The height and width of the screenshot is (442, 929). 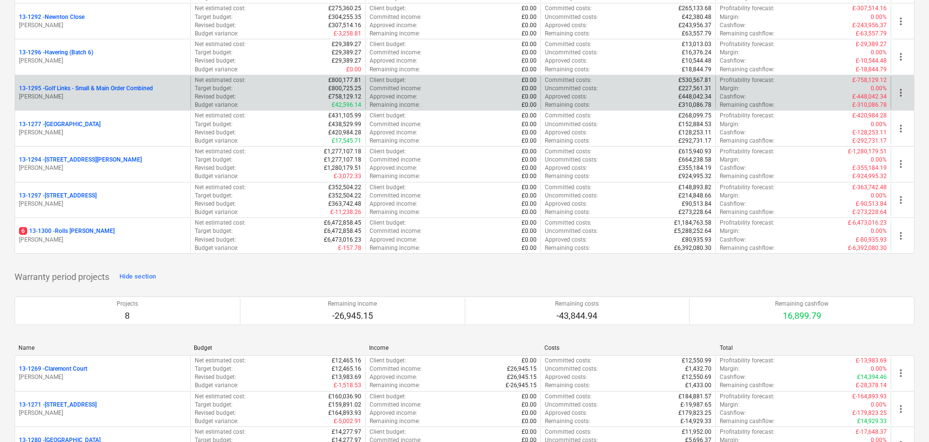 What do you see at coordinates (102, 348) in the screenshot?
I see `div: Name` at bounding box center [102, 348].